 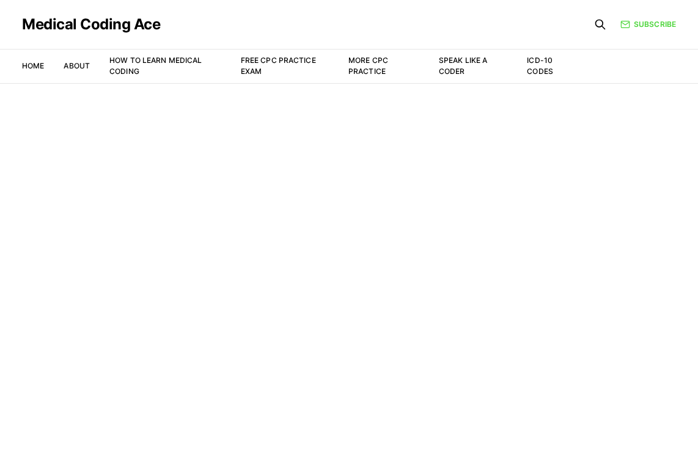 I want to click on a: About, so click(x=76, y=65).